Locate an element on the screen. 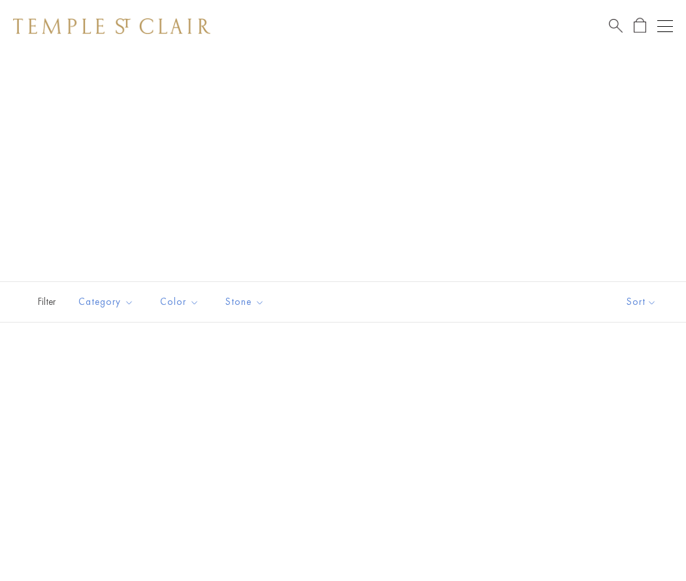 The height and width of the screenshot is (581, 686). span: Color is located at coordinates (181, 301).